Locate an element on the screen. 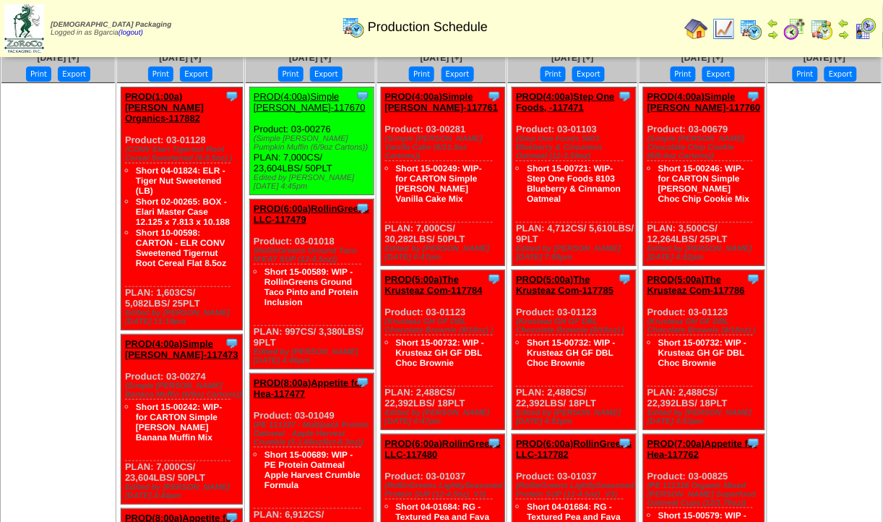 This screenshot has height=522, width=883. a: Short 10-00598: CARTON - ELR CONV Sweetened Tigernut Root Cereal Flat 8.5oz is located at coordinates (181, 248).